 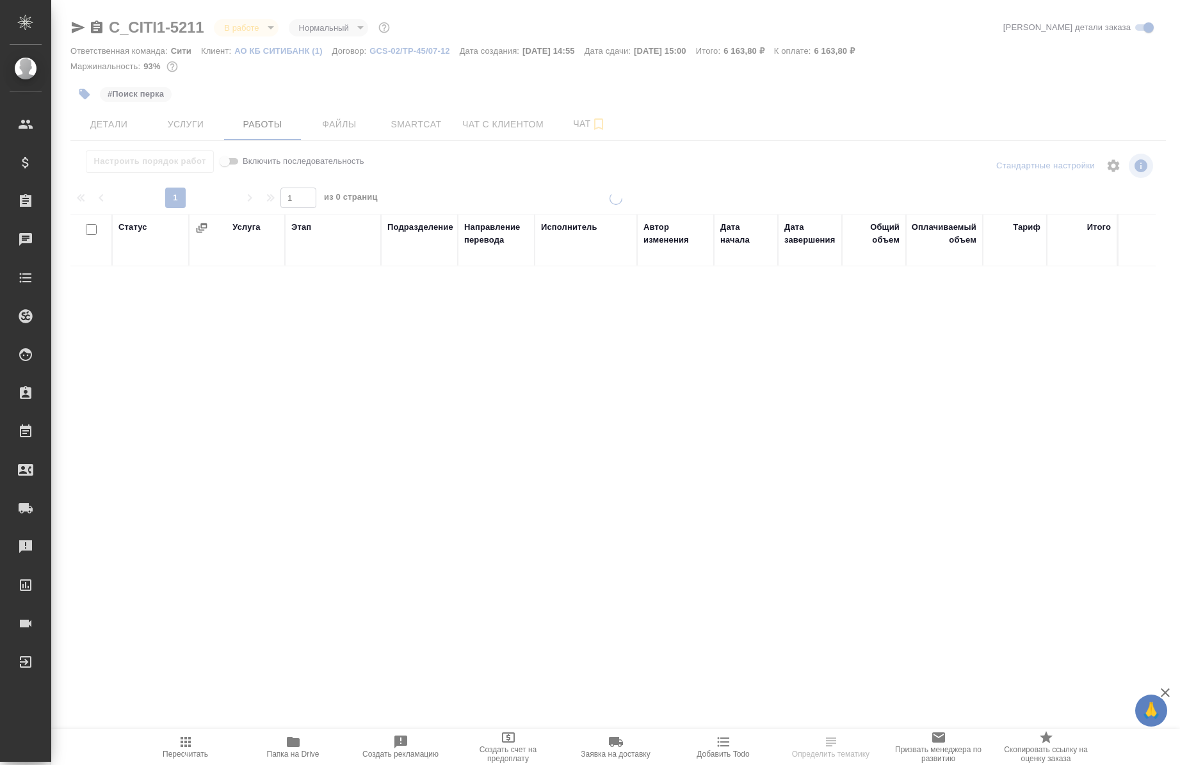 What do you see at coordinates (301, 227) in the screenshot?
I see `div: Этап` at bounding box center [301, 227].